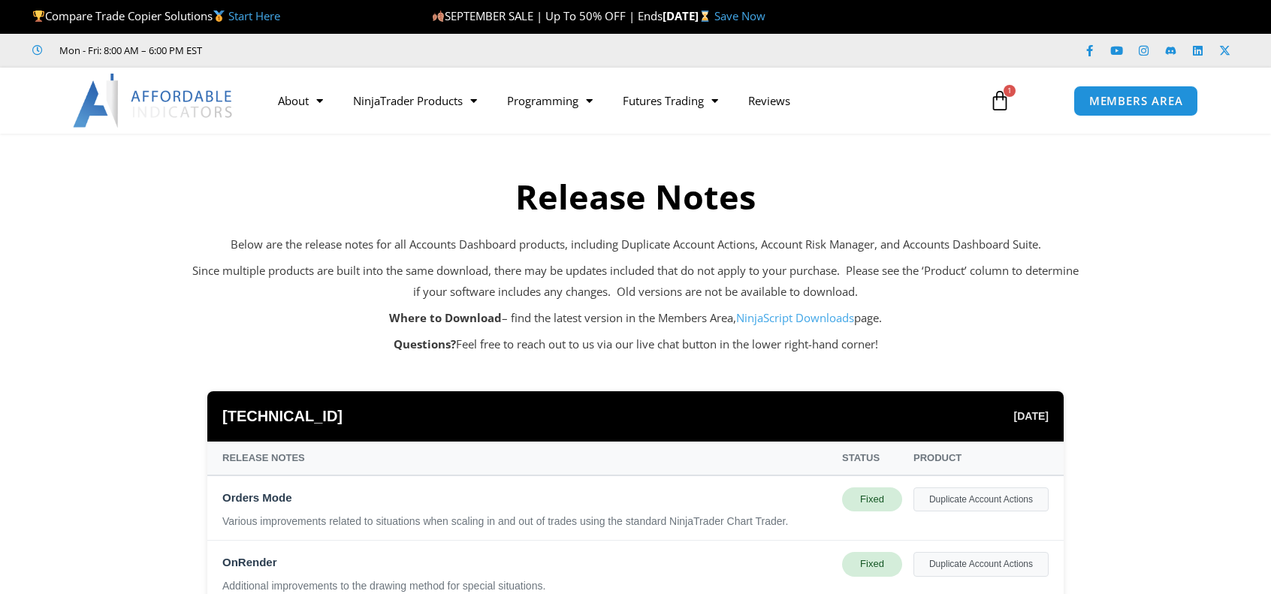 The image size is (1271, 594). I want to click on div: OnRender, so click(527, 563).